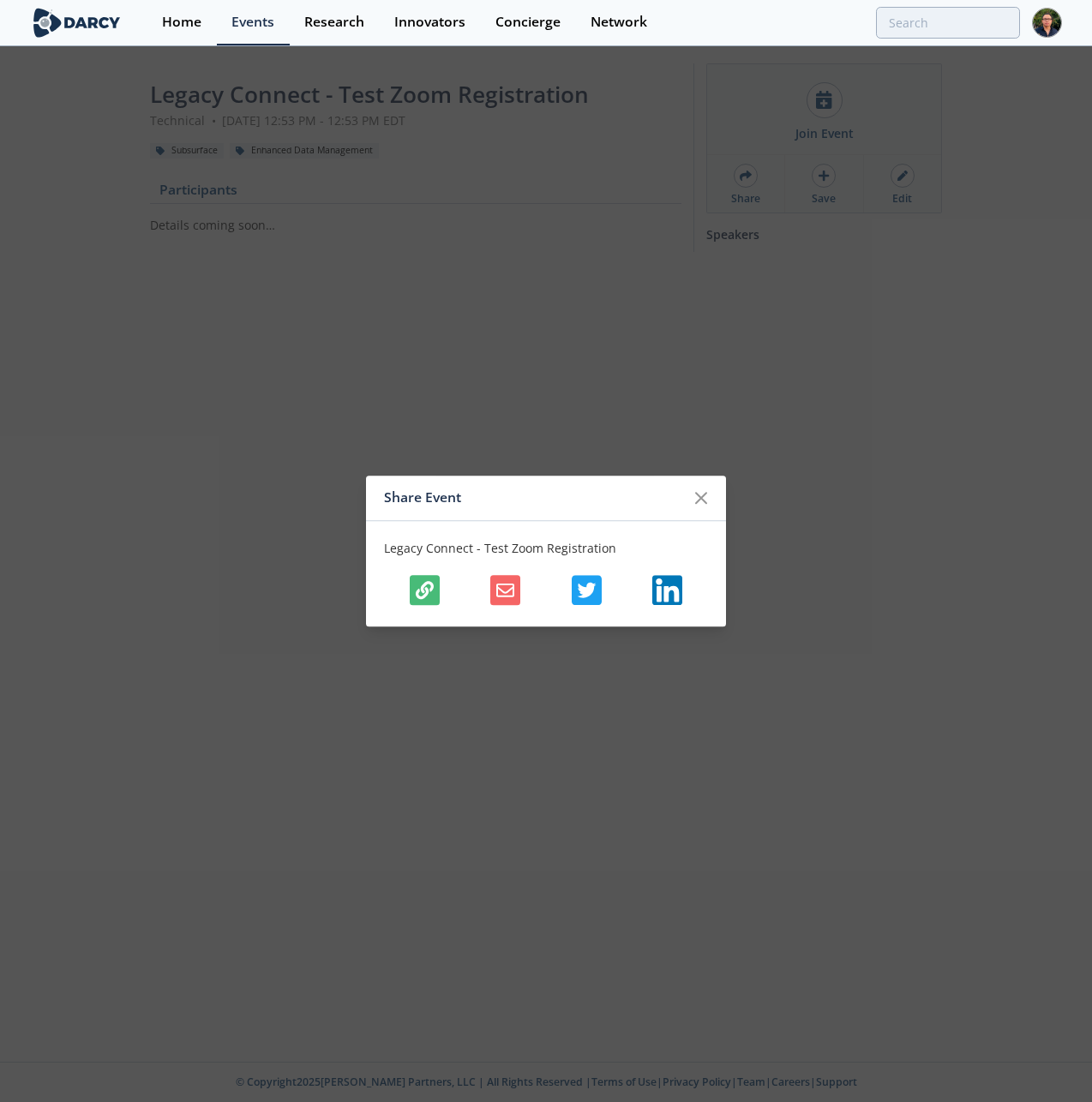 This screenshot has height=1102, width=1092. What do you see at coordinates (253, 22) in the screenshot?
I see `div: Events` at bounding box center [253, 22].